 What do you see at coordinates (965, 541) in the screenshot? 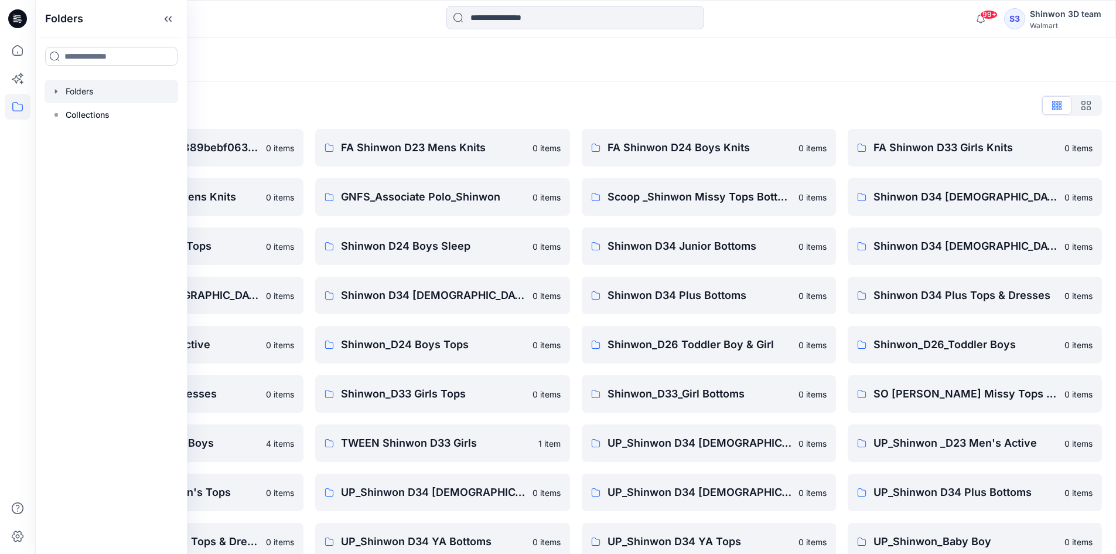
I see `p: UP_Shinwon_Baby Boy` at bounding box center [965, 541].